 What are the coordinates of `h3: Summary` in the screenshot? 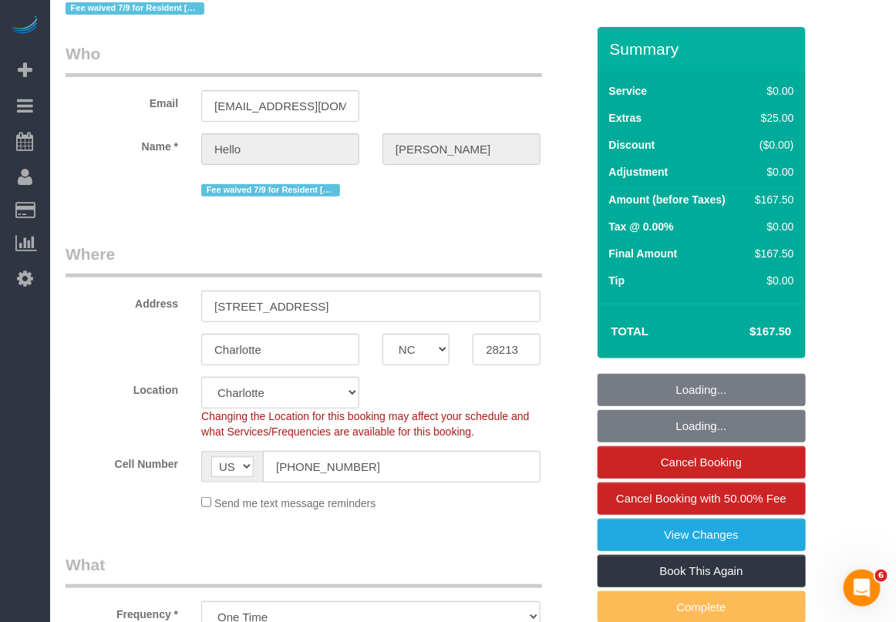 It's located at (704, 49).